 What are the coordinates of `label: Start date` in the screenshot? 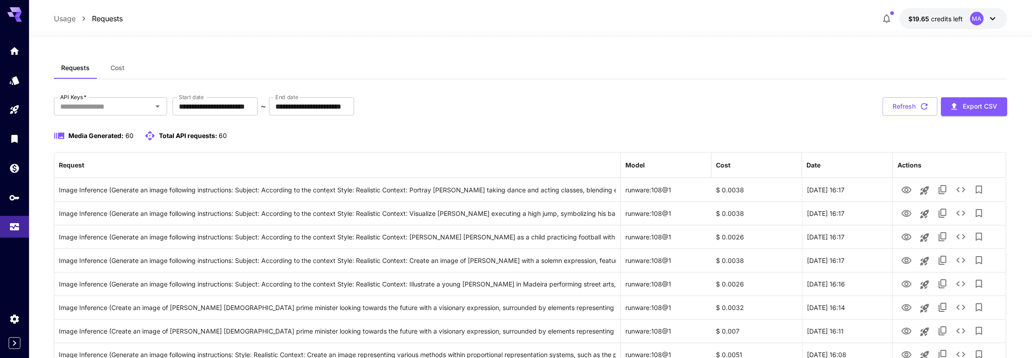 It's located at (191, 97).